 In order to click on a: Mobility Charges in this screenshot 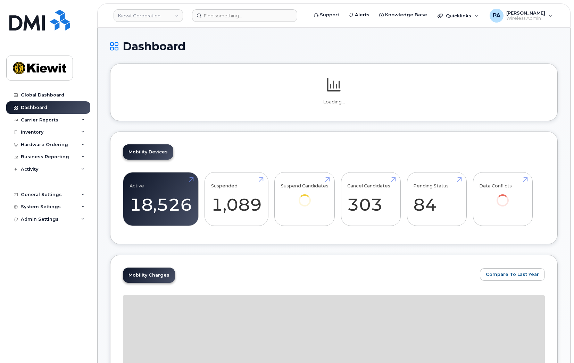, I will do `click(149, 275)`.